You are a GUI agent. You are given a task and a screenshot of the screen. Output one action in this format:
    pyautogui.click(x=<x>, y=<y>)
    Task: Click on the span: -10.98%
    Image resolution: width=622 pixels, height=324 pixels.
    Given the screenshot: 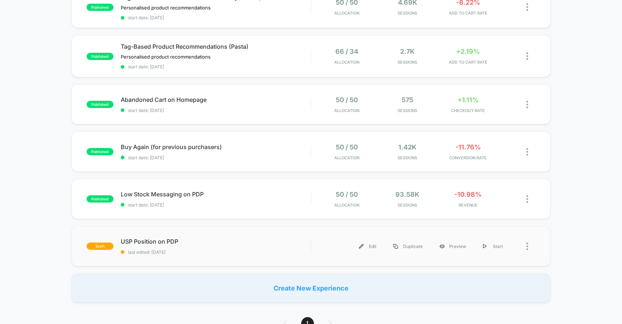 What is the action you would take?
    pyautogui.click(x=468, y=194)
    